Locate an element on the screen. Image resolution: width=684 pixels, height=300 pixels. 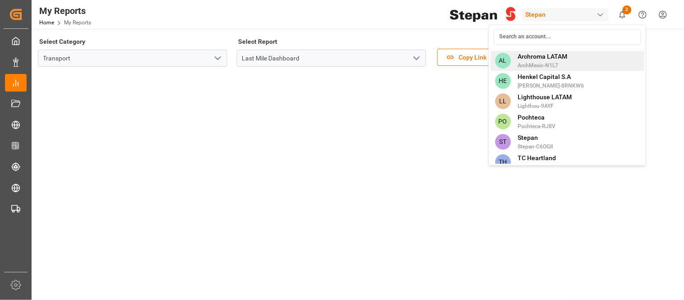
span: Lighthouse LATAM is located at coordinates (545, 97).